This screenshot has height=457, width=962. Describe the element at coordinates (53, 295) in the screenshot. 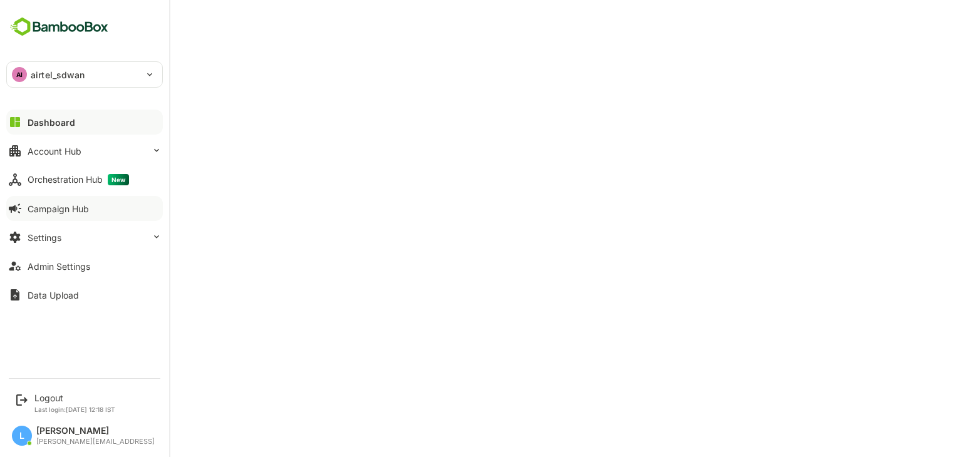

I see `div: Data Upload` at that location.